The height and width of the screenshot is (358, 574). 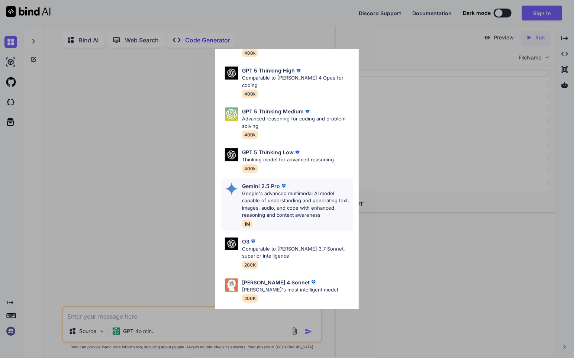 I want to click on p: Advanced reasoning for coding and problem solving, so click(x=297, y=122).